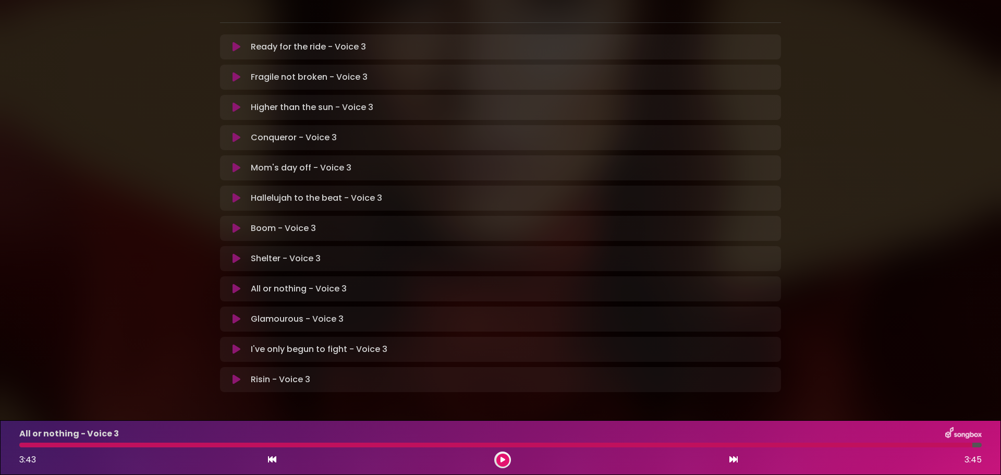 The height and width of the screenshot is (475, 1001). Describe the element at coordinates (319, 349) in the screenshot. I see `p: I've only begun to fight - Voice 3` at that location.